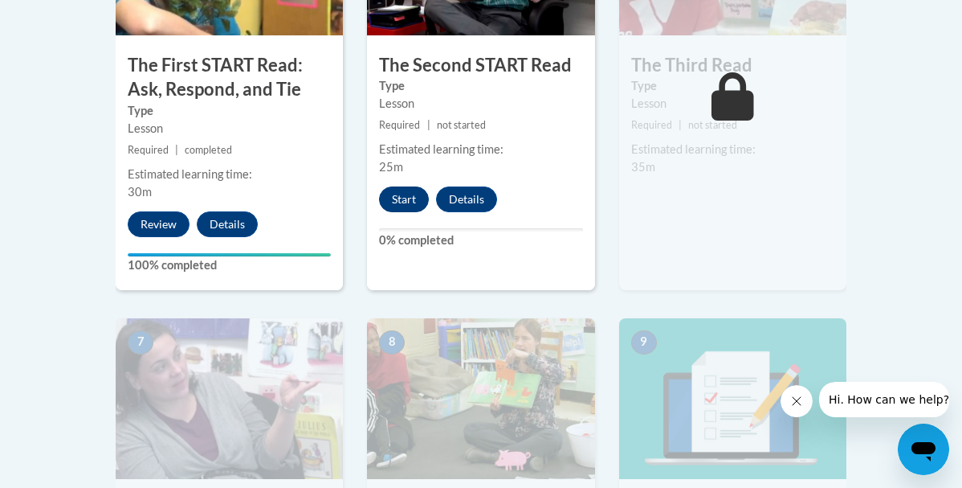 The height and width of the screenshot is (488, 962). What do you see at coordinates (141, 342) in the screenshot?
I see `span: 7` at bounding box center [141, 342].